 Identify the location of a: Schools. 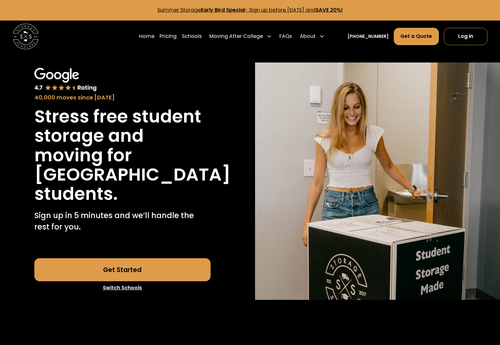
(192, 36).